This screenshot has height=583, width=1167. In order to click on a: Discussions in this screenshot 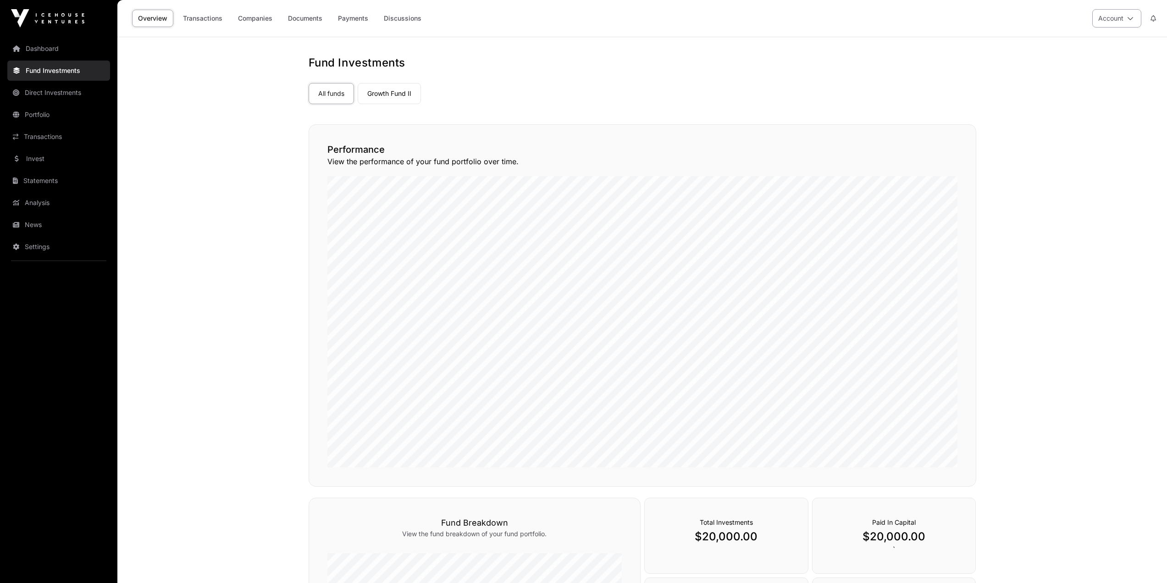, I will do `click(403, 18)`.